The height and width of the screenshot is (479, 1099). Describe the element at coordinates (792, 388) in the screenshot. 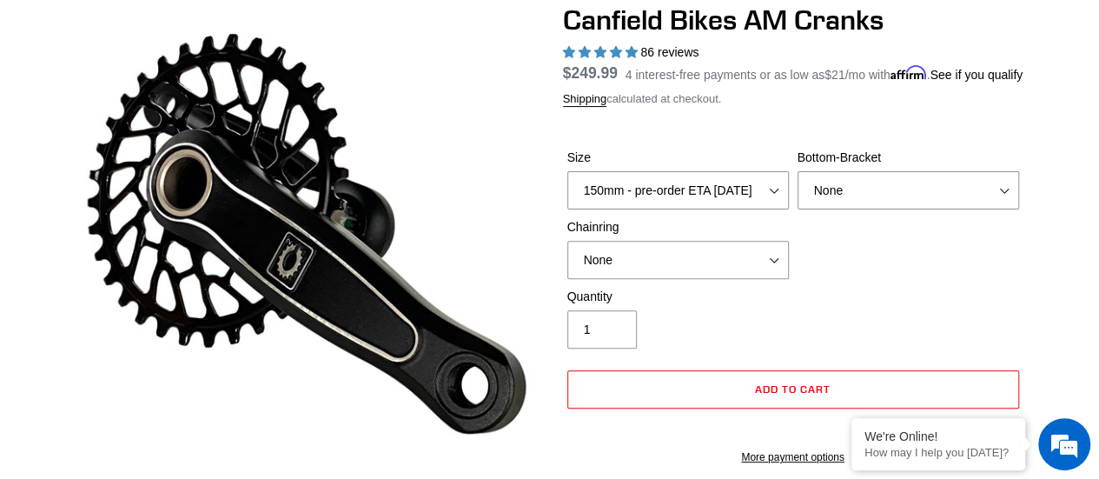

I see `span: Add to cart` at that location.